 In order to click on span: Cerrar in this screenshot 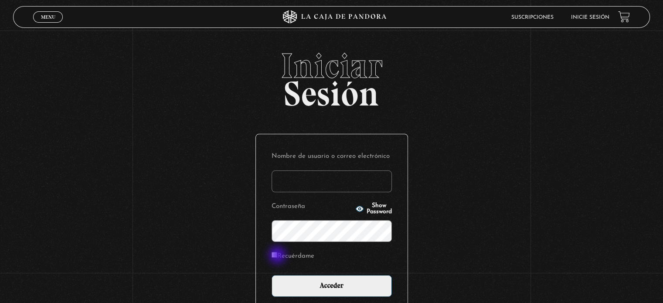, I will do `click(48, 25)`.